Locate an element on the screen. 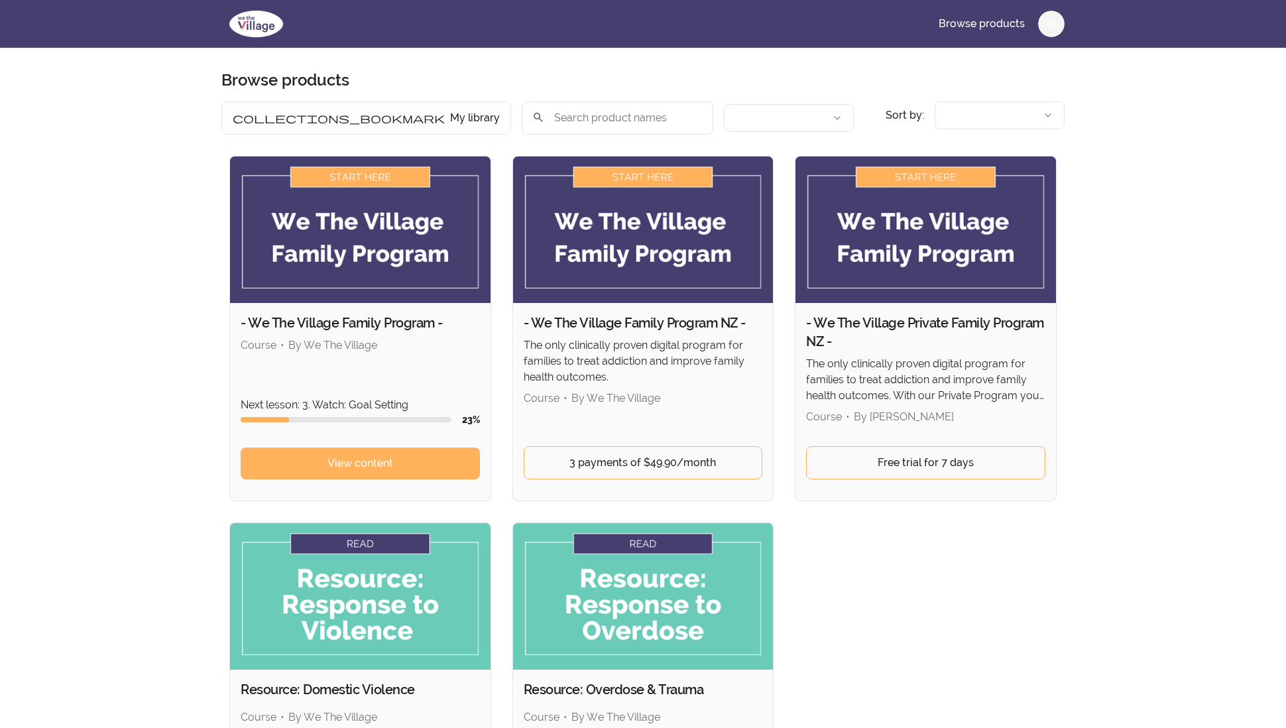 Image resolution: width=1286 pixels, height=728 pixels. img: We The Village logo is located at coordinates (256, 24).